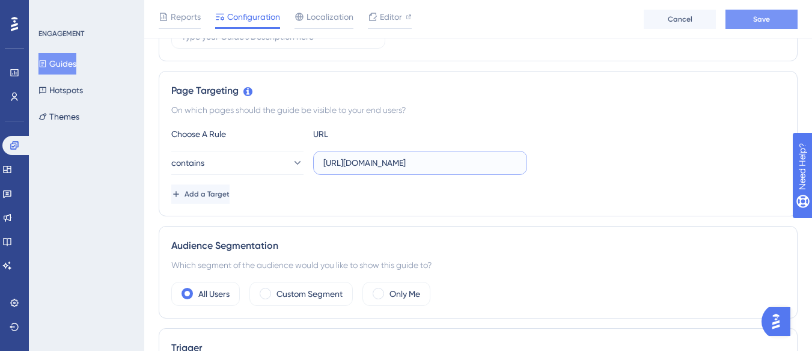 Image resolution: width=812 pixels, height=351 pixels. What do you see at coordinates (680, 19) in the screenshot?
I see `span: Cancel` at bounding box center [680, 19].